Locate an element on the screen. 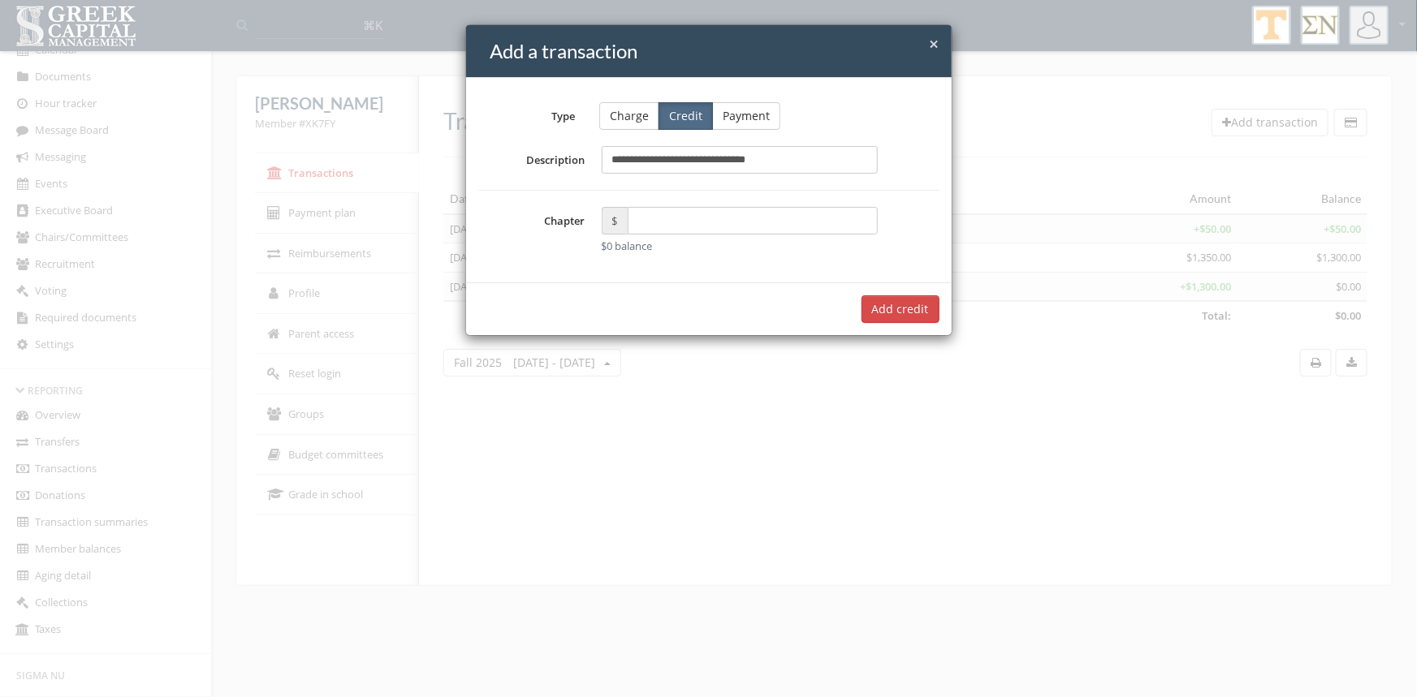 The height and width of the screenshot is (697, 1417). label: Chapter is located at coordinates (536, 231).